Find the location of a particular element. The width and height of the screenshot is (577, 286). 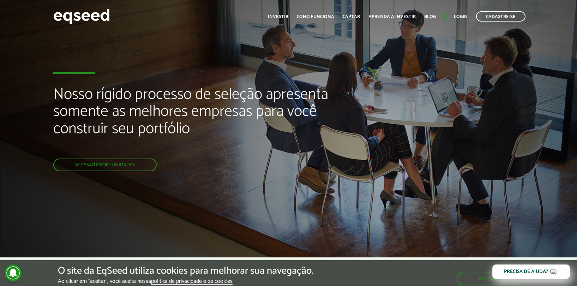

a: Investir is located at coordinates (278, 17).